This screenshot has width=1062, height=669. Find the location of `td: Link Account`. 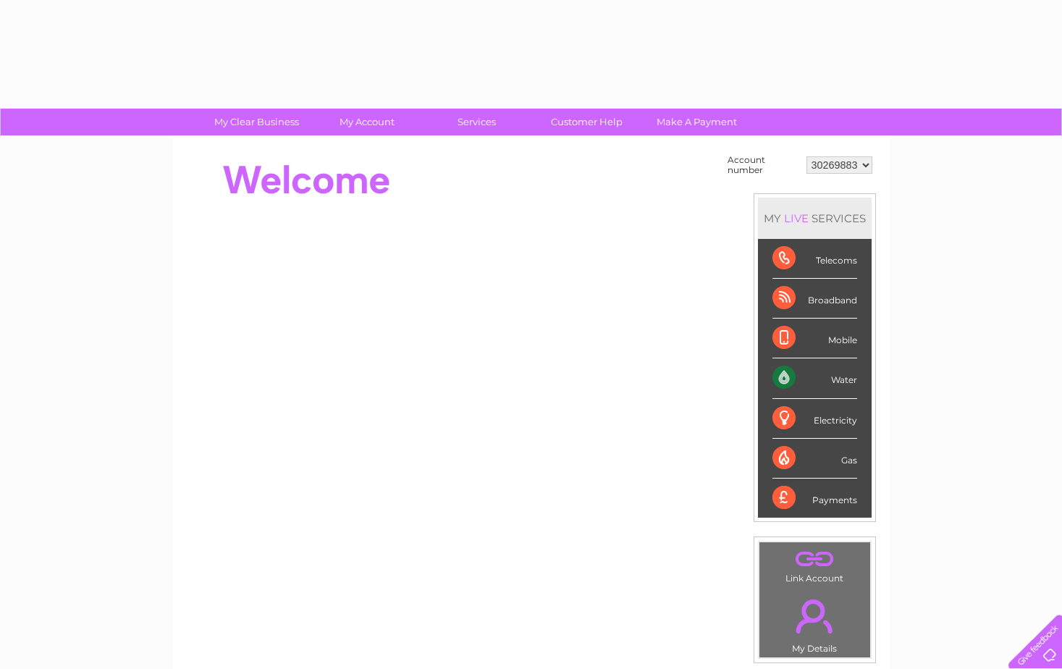

td: Link Account is located at coordinates (814, 564).